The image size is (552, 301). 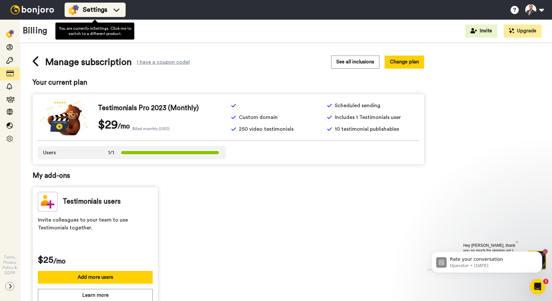 I want to click on a: See all inclusions, so click(x=355, y=62).